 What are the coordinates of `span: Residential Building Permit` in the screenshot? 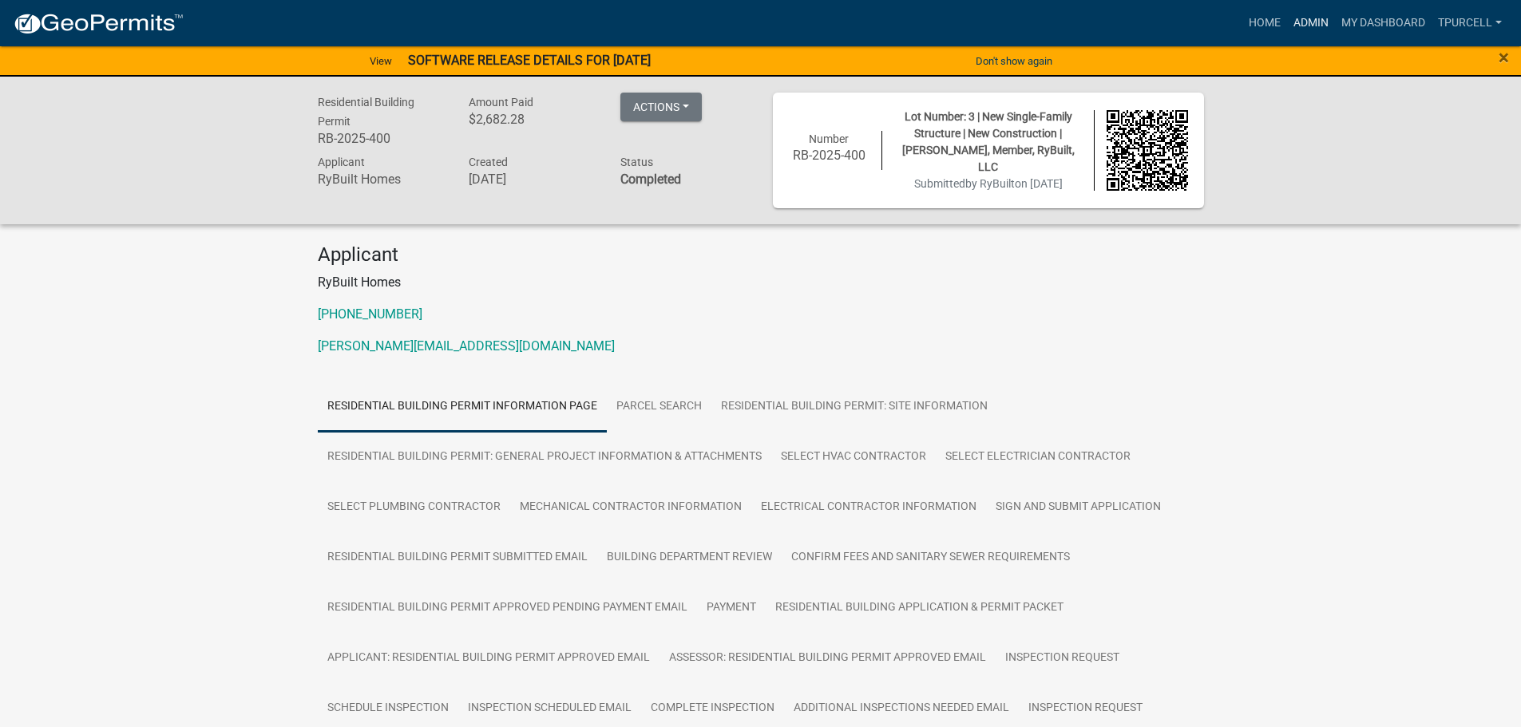 It's located at (366, 112).